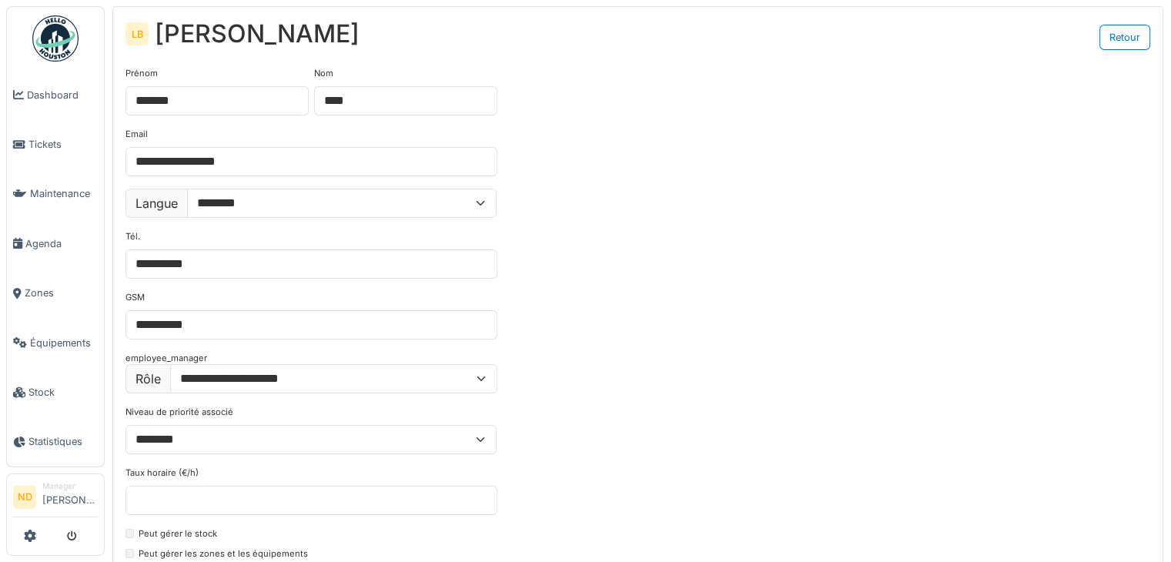 This screenshot has width=1171, height=562. Describe the element at coordinates (132, 236) in the screenshot. I see `label: Tél.` at that location.